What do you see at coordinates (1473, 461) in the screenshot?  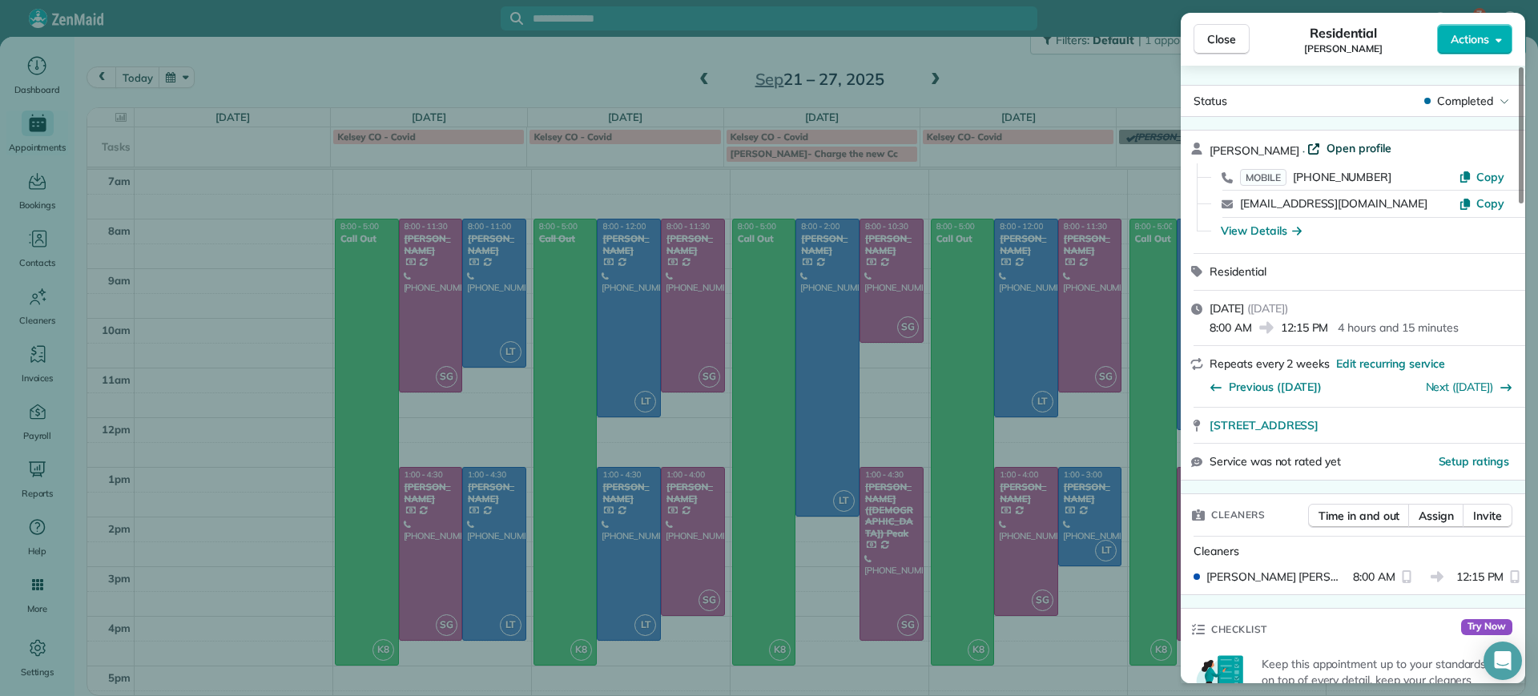 I see `button: Setup ratings` at bounding box center [1473, 461].